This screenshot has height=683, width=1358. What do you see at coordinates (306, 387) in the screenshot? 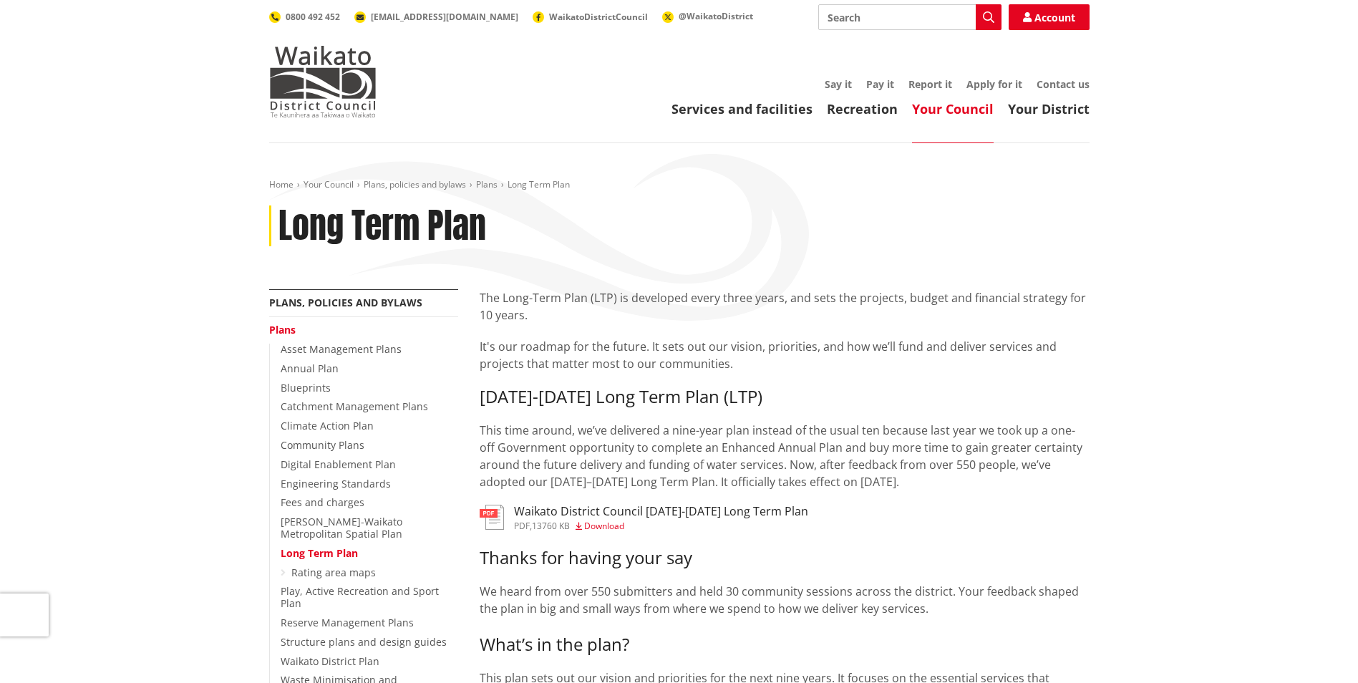
I see `a: Blueprints` at bounding box center [306, 387].